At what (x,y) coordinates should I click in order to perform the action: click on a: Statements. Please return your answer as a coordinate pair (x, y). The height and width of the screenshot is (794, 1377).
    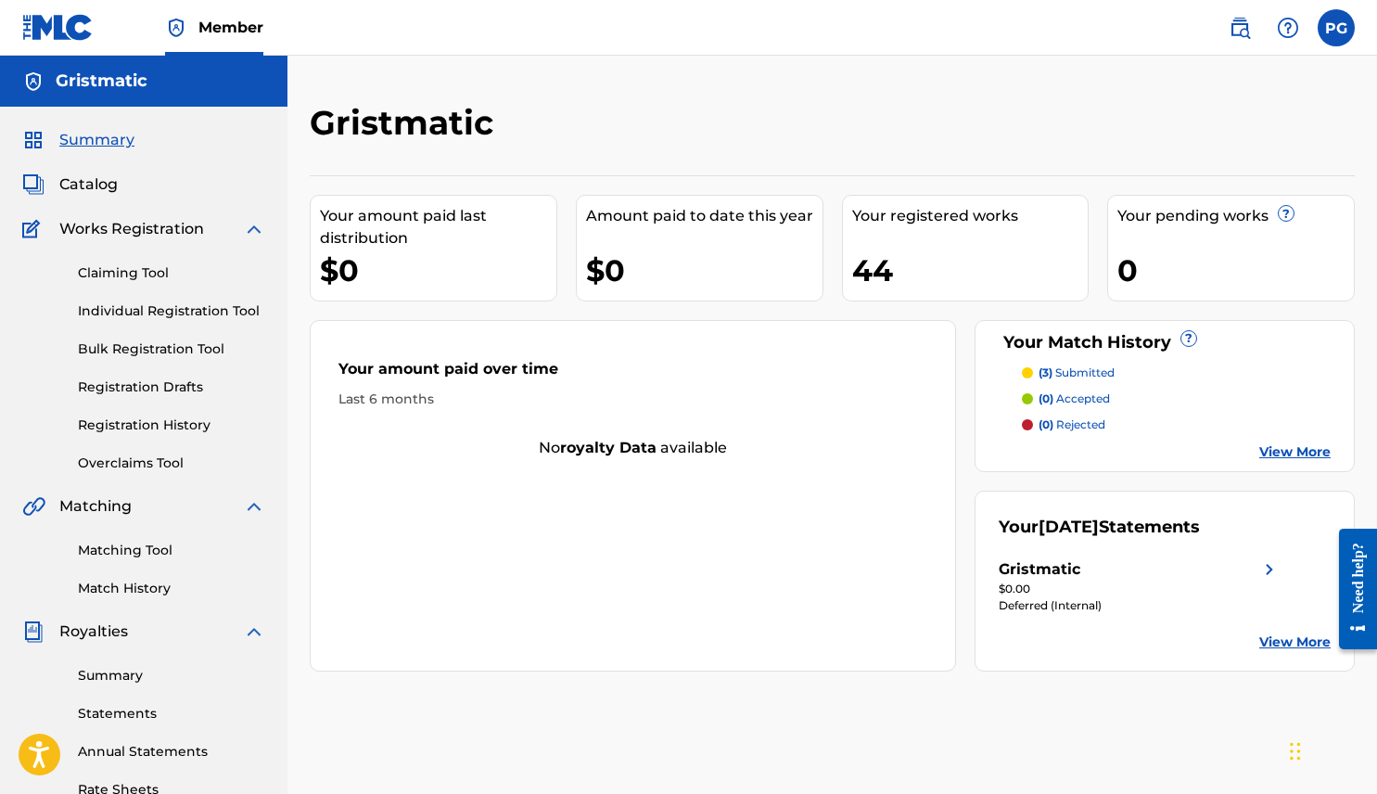
    Looking at the image, I should click on (172, 713).